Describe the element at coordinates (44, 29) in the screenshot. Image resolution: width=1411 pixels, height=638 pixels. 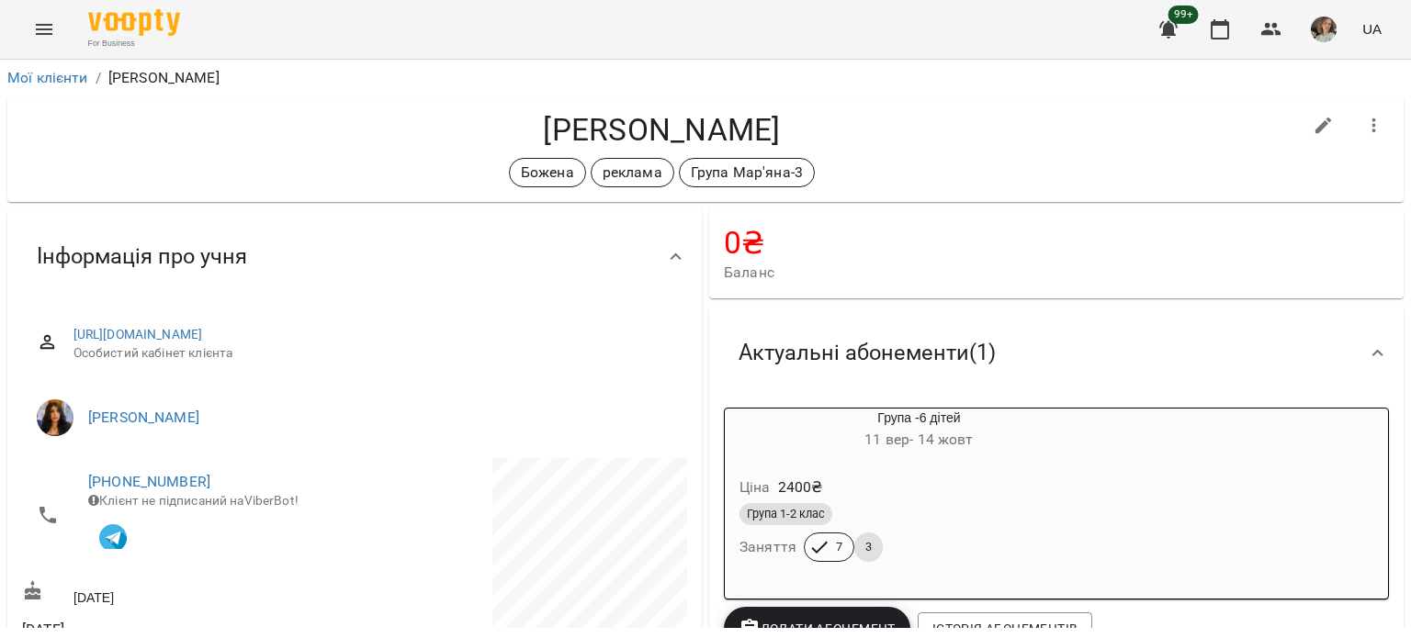
I see `button: Menu` at that location.